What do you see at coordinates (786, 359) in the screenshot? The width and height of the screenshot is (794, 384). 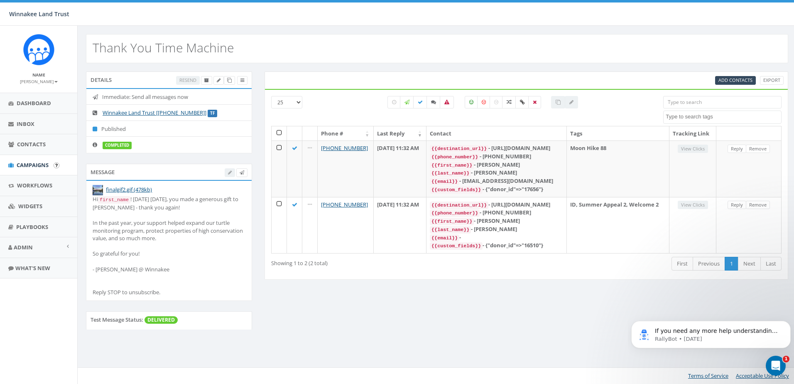 I see `span: 1` at bounding box center [786, 359].